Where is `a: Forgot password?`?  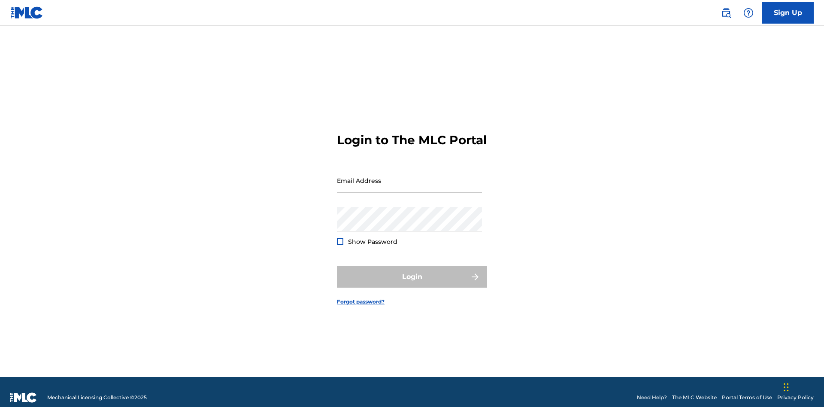 a: Forgot password? is located at coordinates (360, 302).